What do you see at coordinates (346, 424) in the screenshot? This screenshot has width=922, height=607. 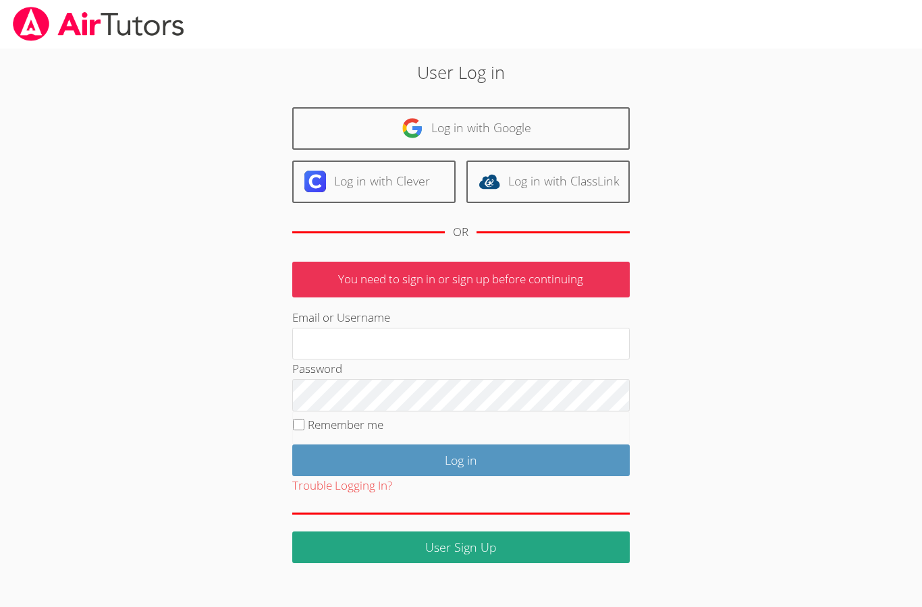 I see `label: Remember me` at bounding box center [346, 424].